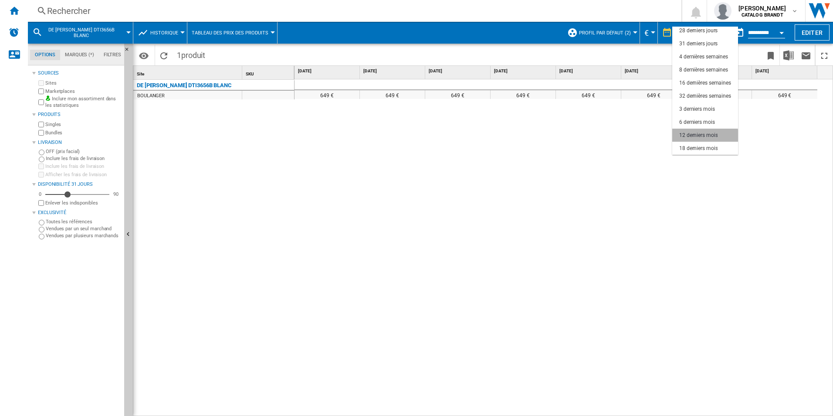 Image resolution: width=833 pixels, height=416 pixels. What do you see at coordinates (77, 194) in the screenshot?
I see `md-slider: Disponibilité` at bounding box center [77, 194].